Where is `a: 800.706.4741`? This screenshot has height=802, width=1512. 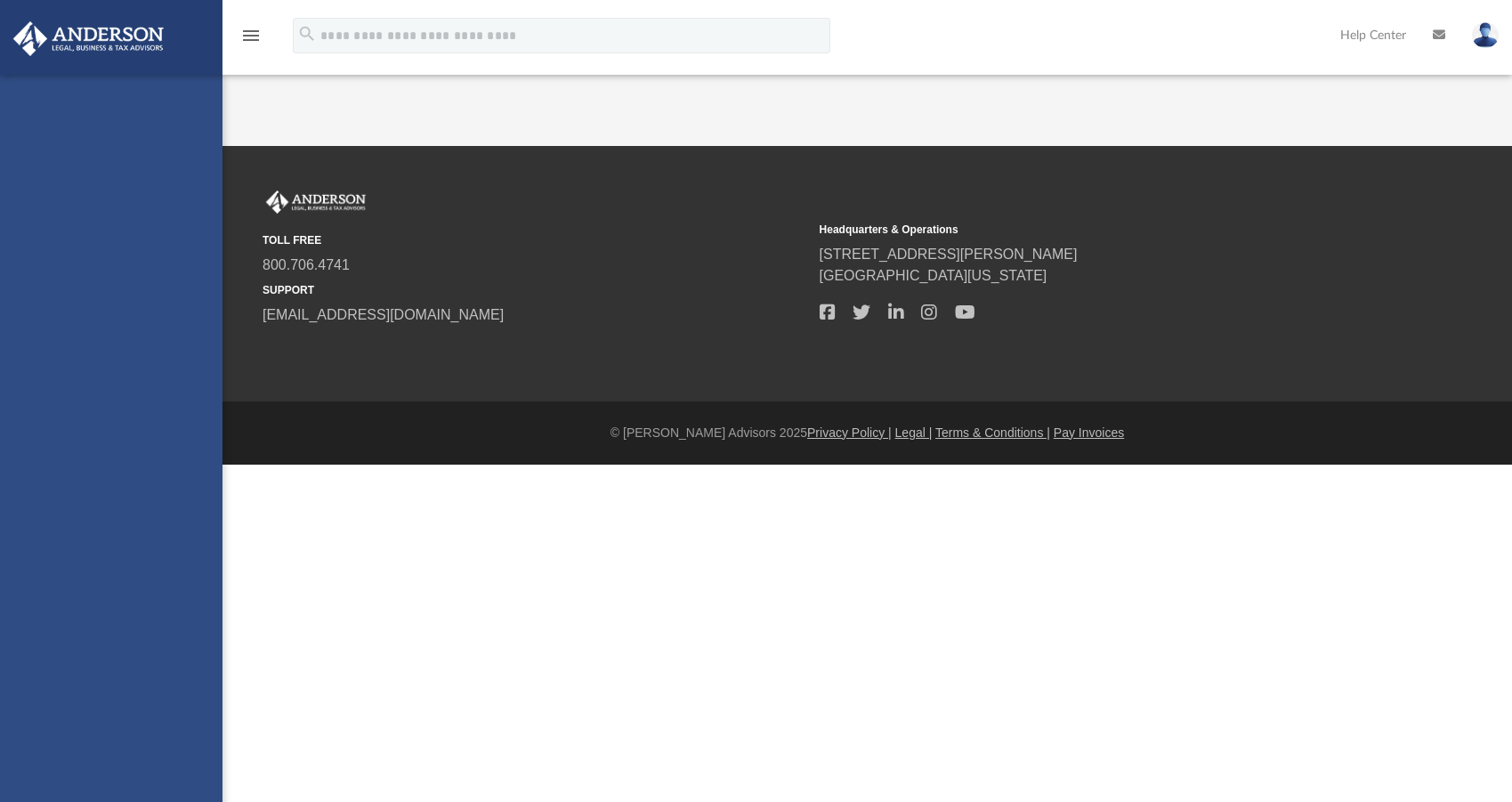
a: 800.706.4741 is located at coordinates (306, 264).